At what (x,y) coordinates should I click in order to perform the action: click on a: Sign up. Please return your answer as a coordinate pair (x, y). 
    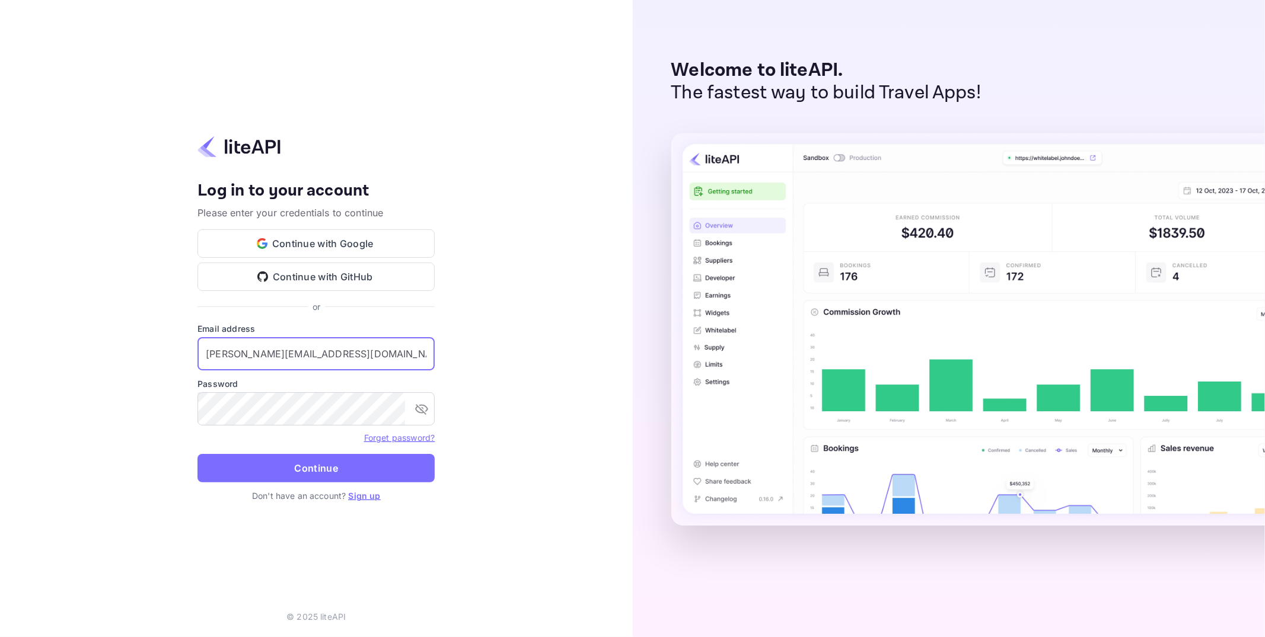
    Looking at the image, I should click on (364, 496).